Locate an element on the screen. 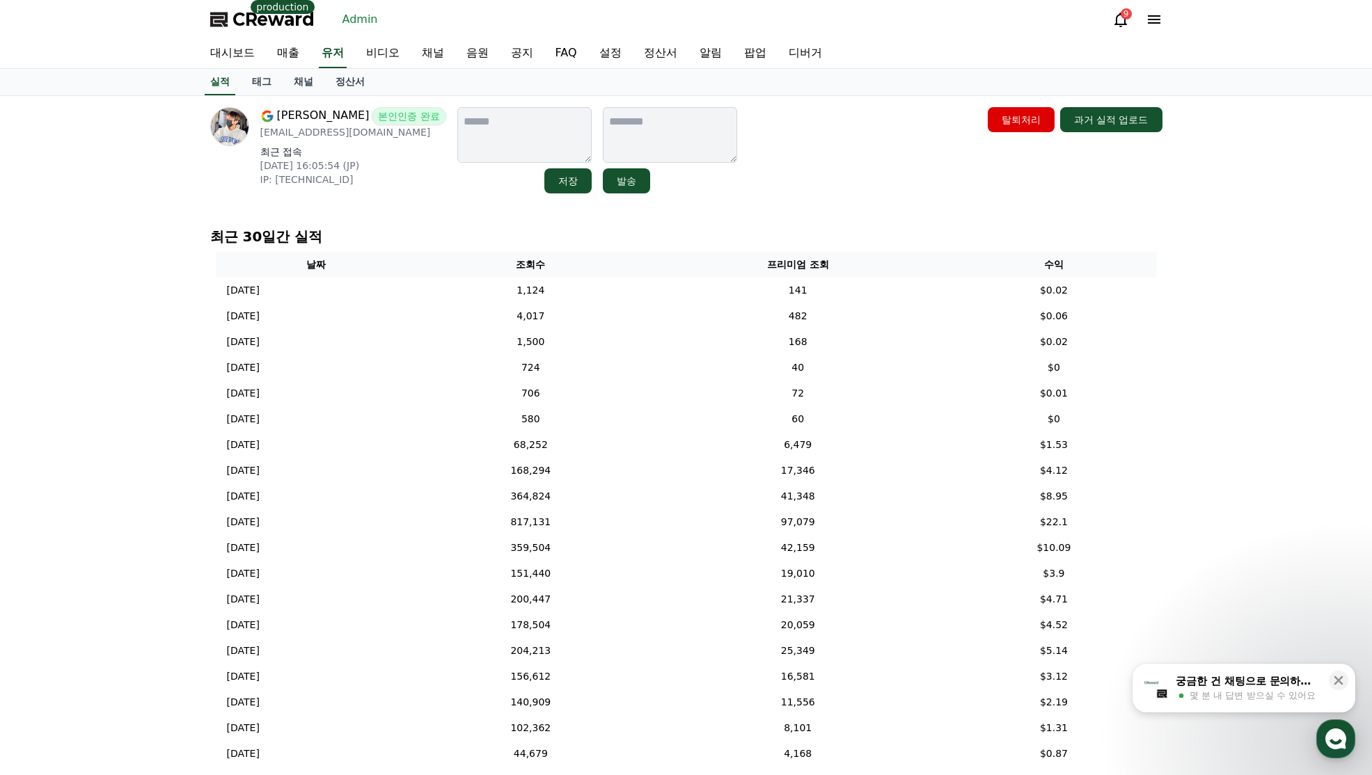  a: 유저 is located at coordinates (333, 54).